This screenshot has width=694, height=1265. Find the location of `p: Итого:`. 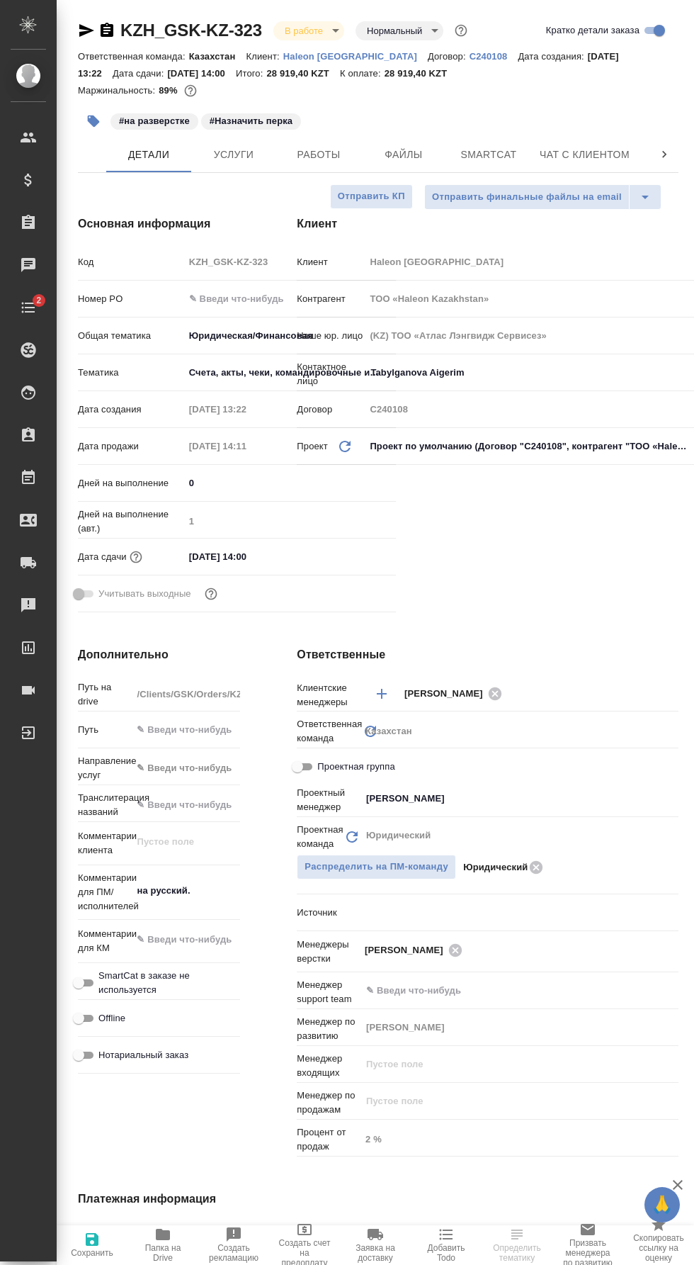

p: Итого: is located at coordinates (251, 73).